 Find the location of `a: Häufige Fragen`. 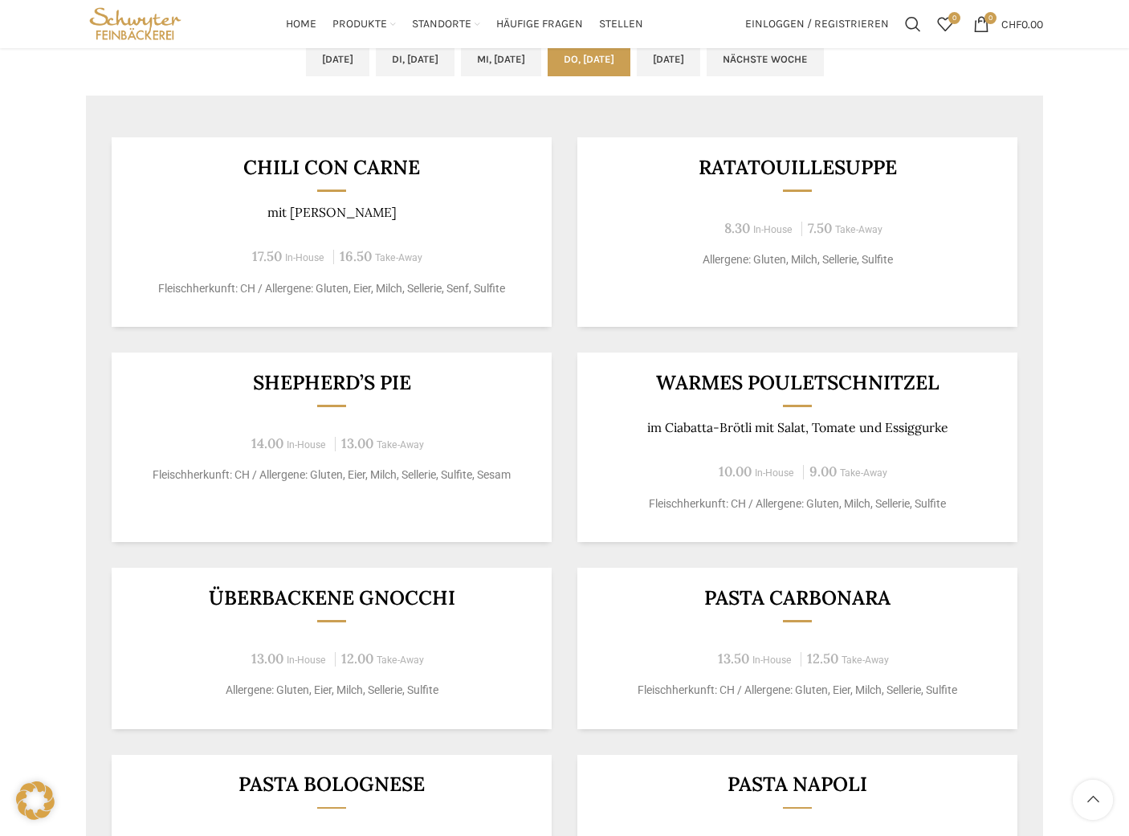

a: Häufige Fragen is located at coordinates (539, 24).